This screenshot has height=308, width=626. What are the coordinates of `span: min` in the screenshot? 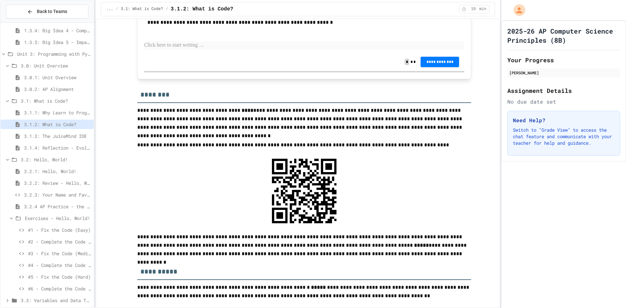 It's located at (483, 9).